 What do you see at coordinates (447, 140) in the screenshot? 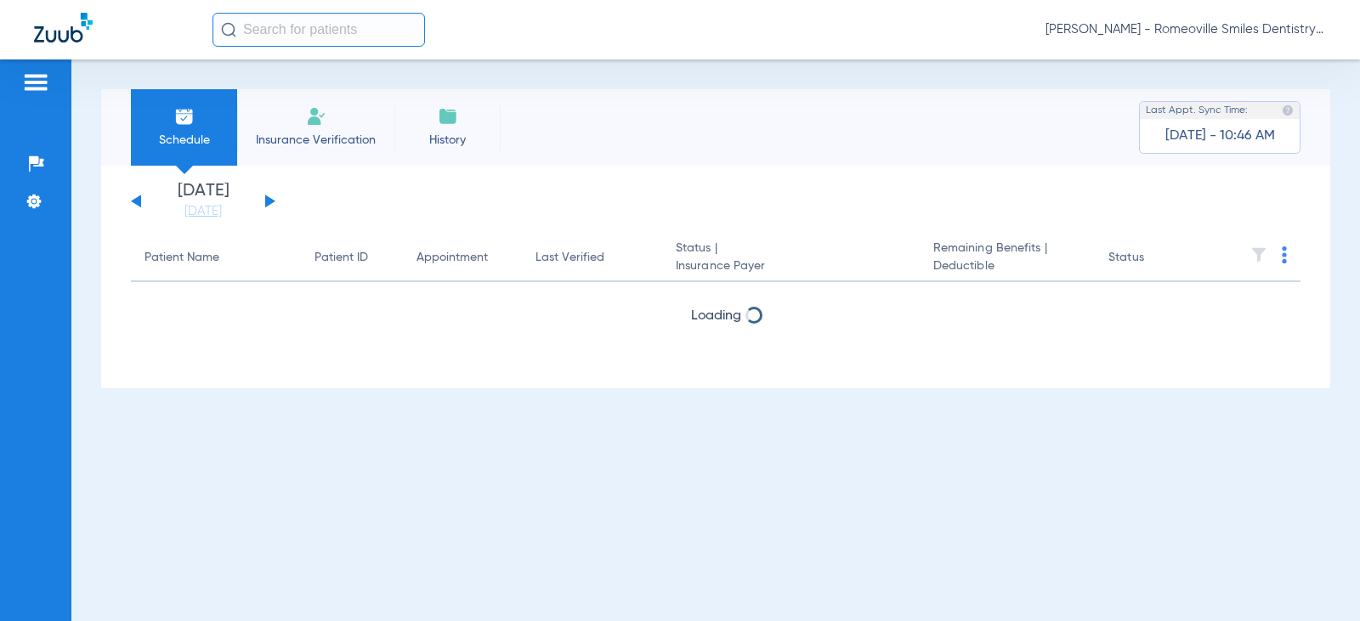
I see `span: History` at bounding box center [447, 140].